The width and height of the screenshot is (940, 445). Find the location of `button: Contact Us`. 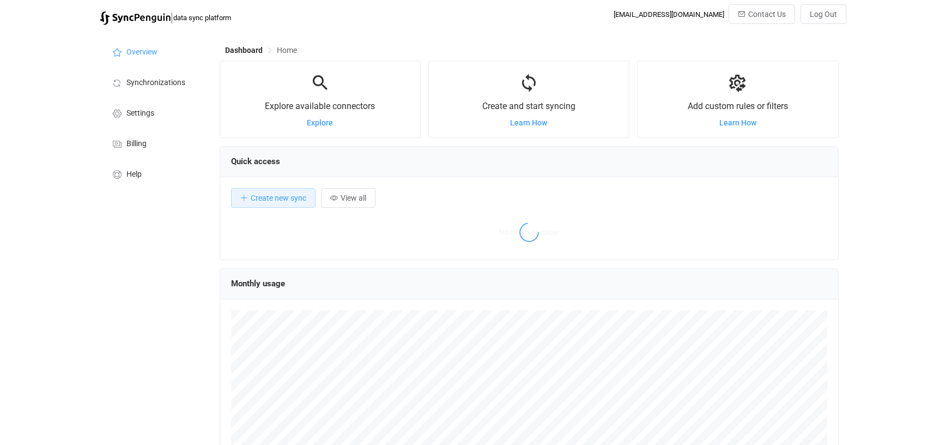

button: Contact Us is located at coordinates (762, 14).